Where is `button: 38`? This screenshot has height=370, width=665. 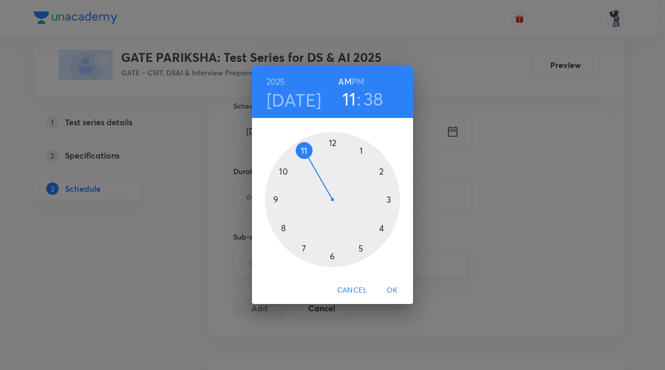
button: 38 is located at coordinates (373, 99).